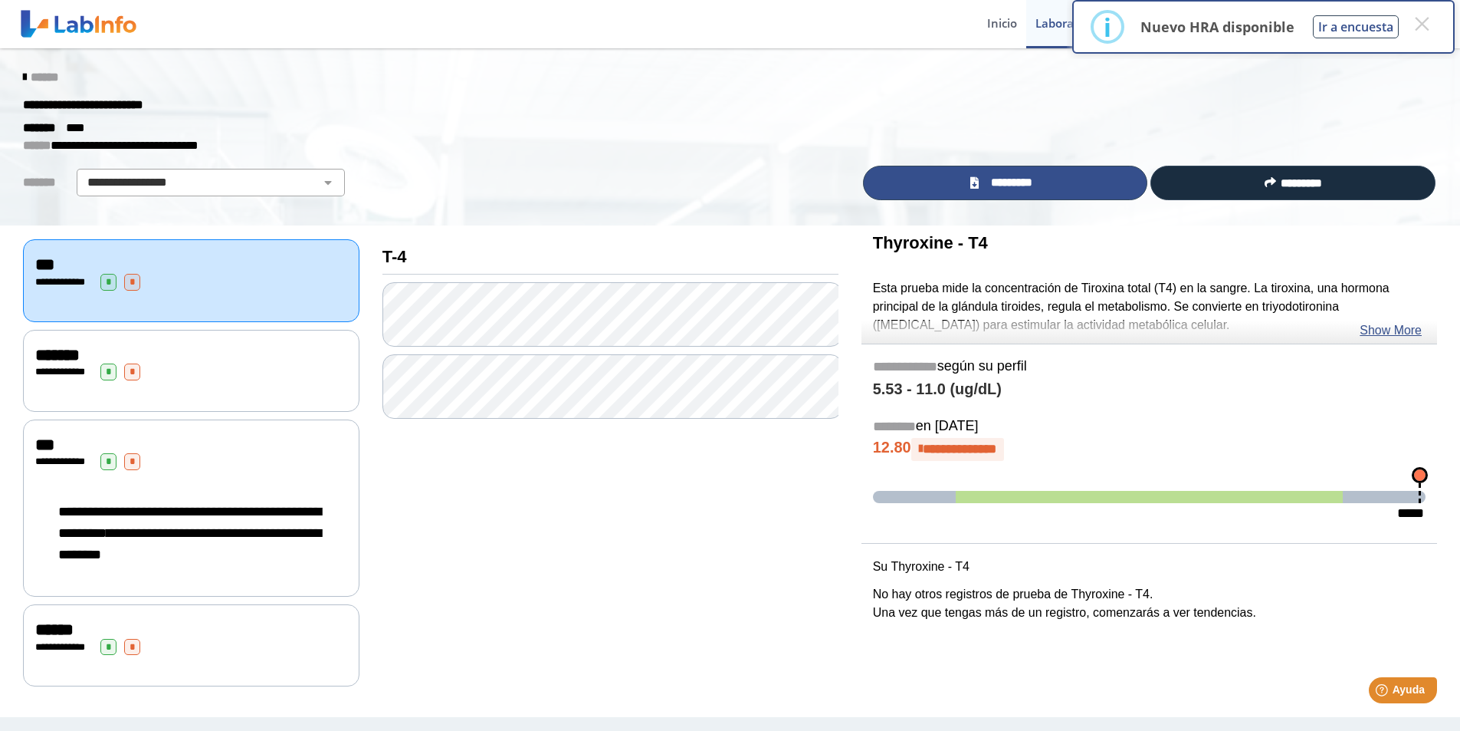 This screenshot has width=1460, height=731. Describe the element at coordinates (1391, 330) in the screenshot. I see `a: Show More` at that location.